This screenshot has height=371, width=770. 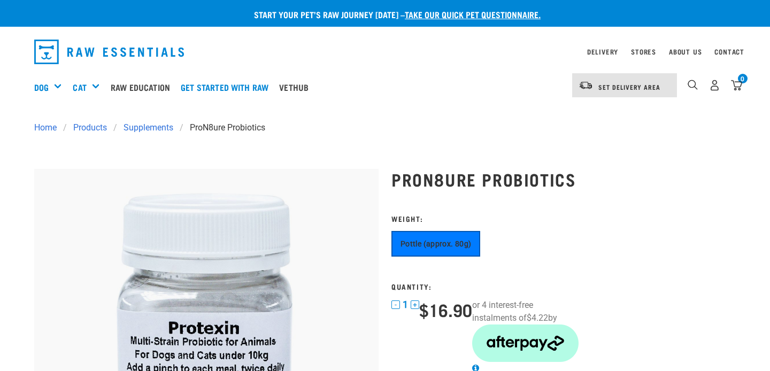 What do you see at coordinates (585, 86) in the screenshot?
I see `img: van-moving.png` at bounding box center [585, 86].